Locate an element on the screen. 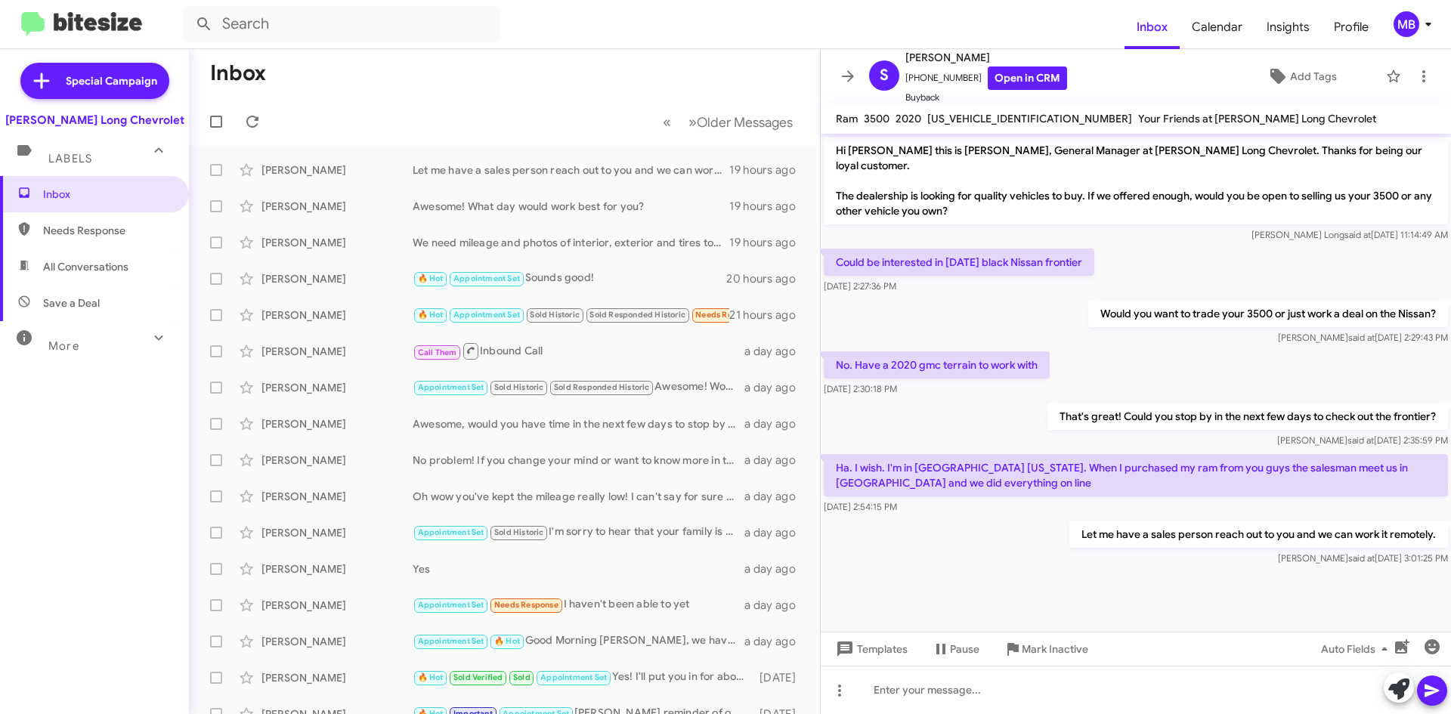  span: Ram is located at coordinates (846, 119).